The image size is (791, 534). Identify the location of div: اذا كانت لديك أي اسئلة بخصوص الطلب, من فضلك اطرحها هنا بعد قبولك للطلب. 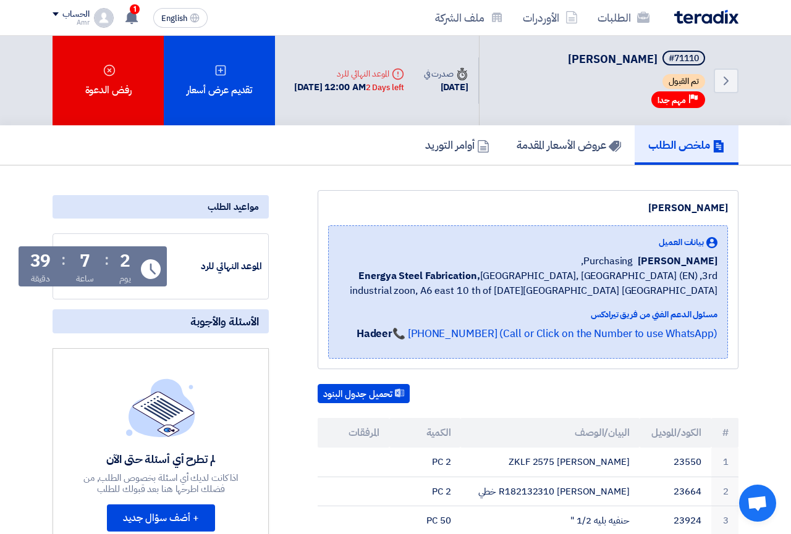
(161, 484).